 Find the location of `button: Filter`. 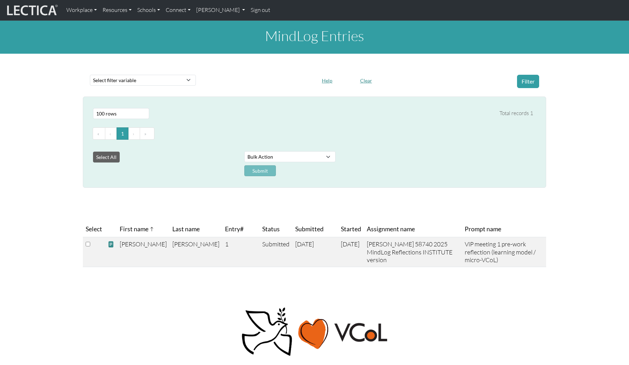

button: Filter is located at coordinates (528, 81).